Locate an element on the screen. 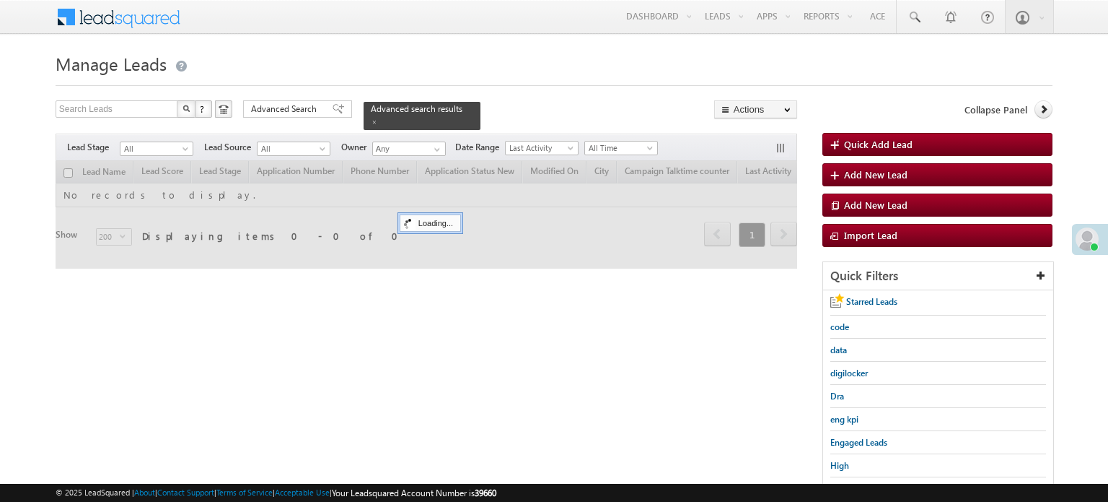  span: Last Activity is located at coordinates (540, 148).